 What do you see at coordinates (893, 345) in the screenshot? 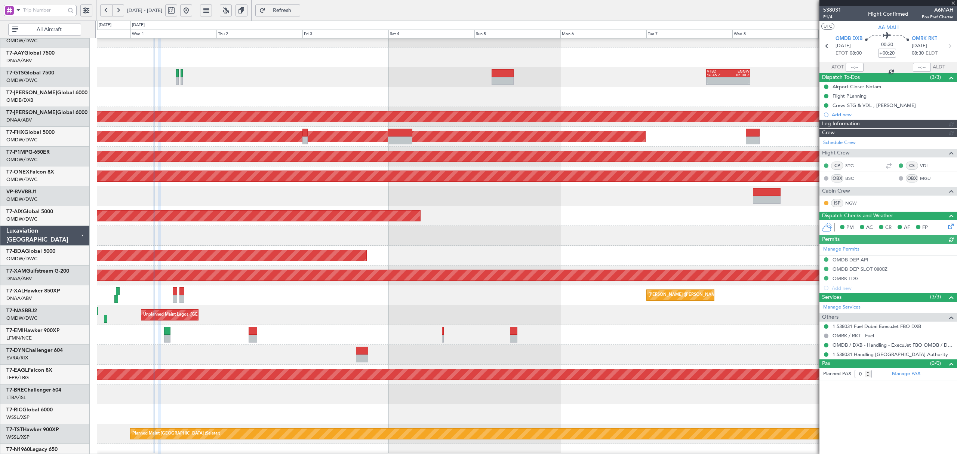
I see `a: OMDB / DXB - Handling - ExecuJet FBO OMDB / DXB` at bounding box center [893, 345].